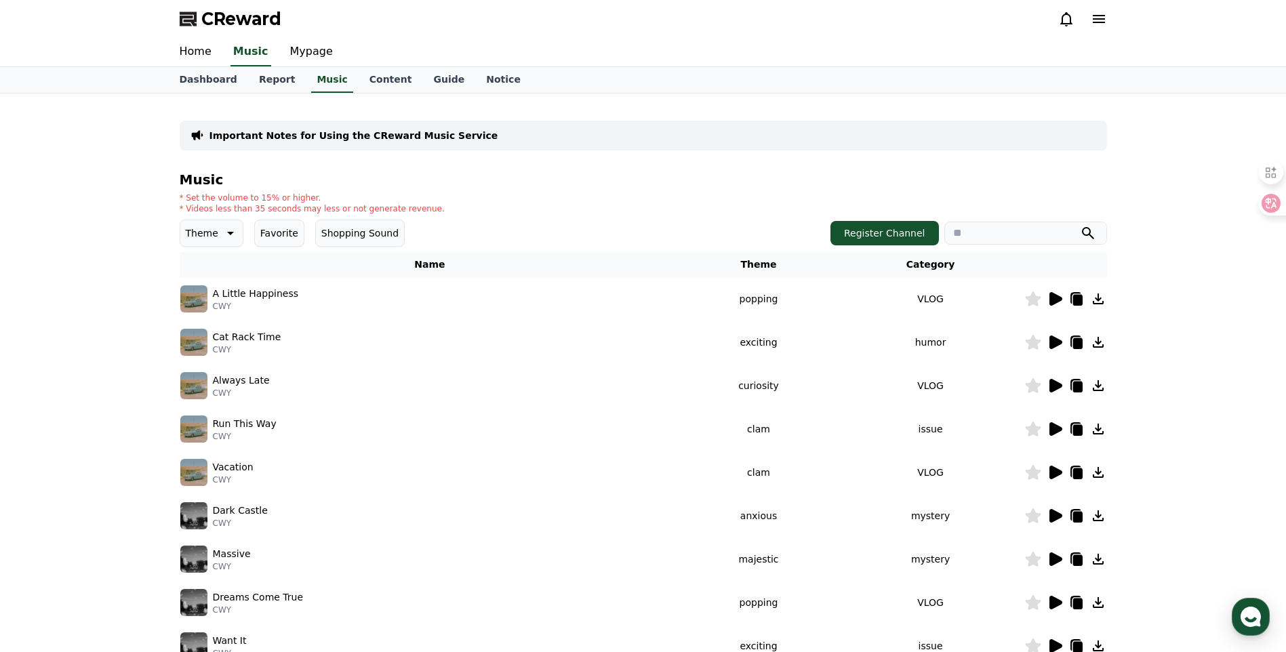 This screenshot has height=652, width=1286. I want to click on p: Massive, so click(232, 554).